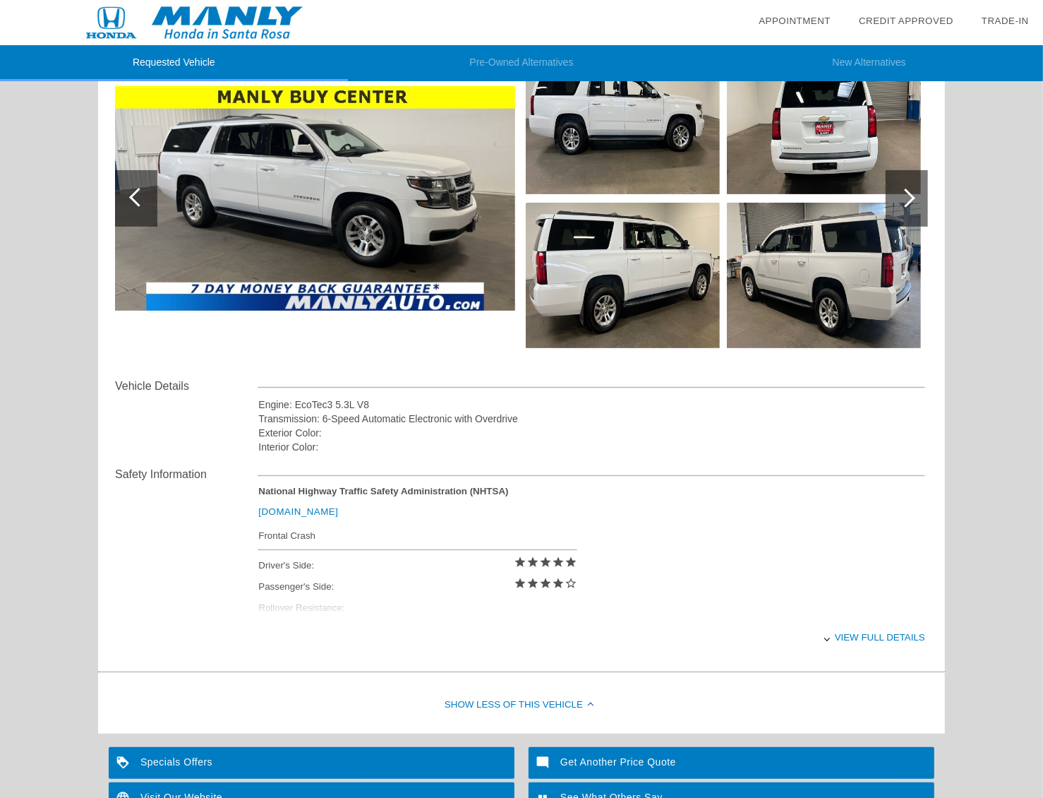 This screenshot has height=798, width=1043. I want to click on div: Specials Offers, so click(311, 762).